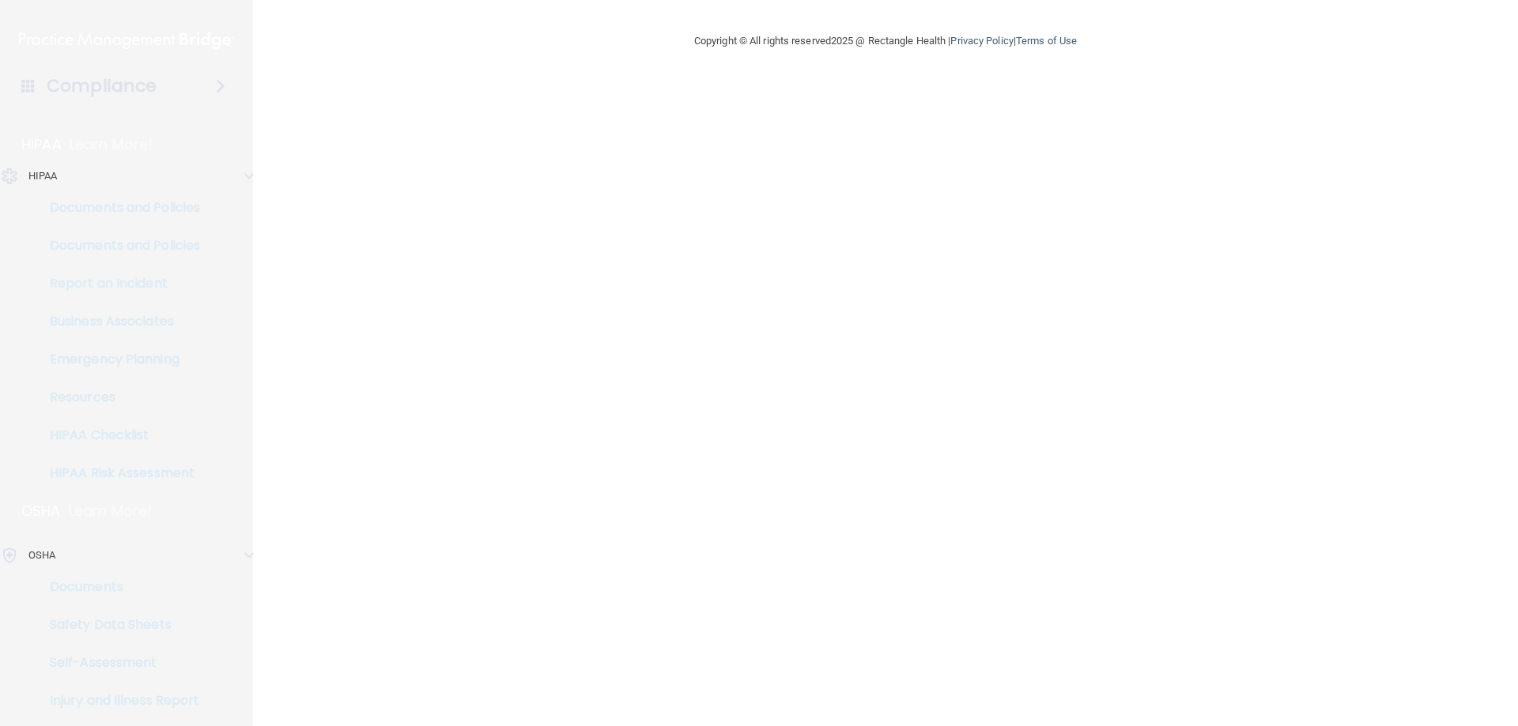 Image resolution: width=1518 pixels, height=726 pixels. What do you see at coordinates (126, 40) in the screenshot?
I see `img: PMB logo` at bounding box center [126, 40].